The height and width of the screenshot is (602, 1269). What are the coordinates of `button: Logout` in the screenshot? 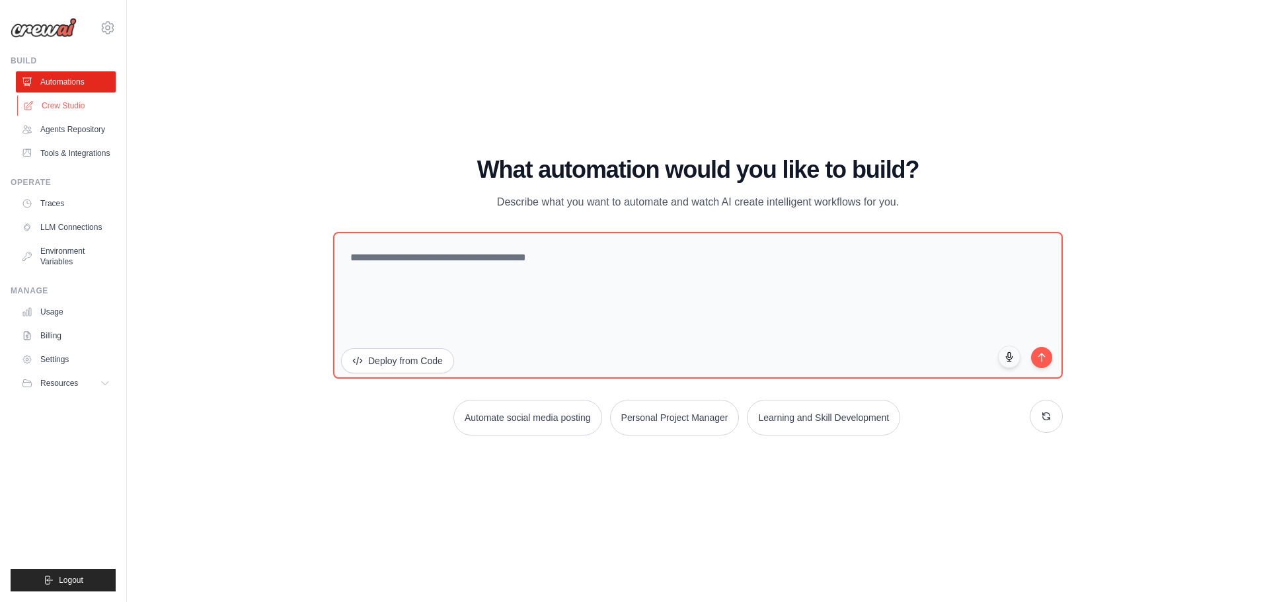 It's located at (63, 580).